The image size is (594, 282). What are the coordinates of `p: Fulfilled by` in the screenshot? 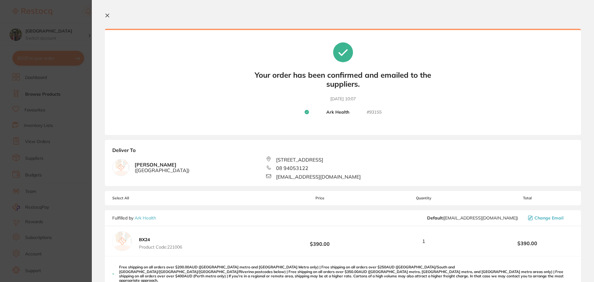 It's located at (134, 218).